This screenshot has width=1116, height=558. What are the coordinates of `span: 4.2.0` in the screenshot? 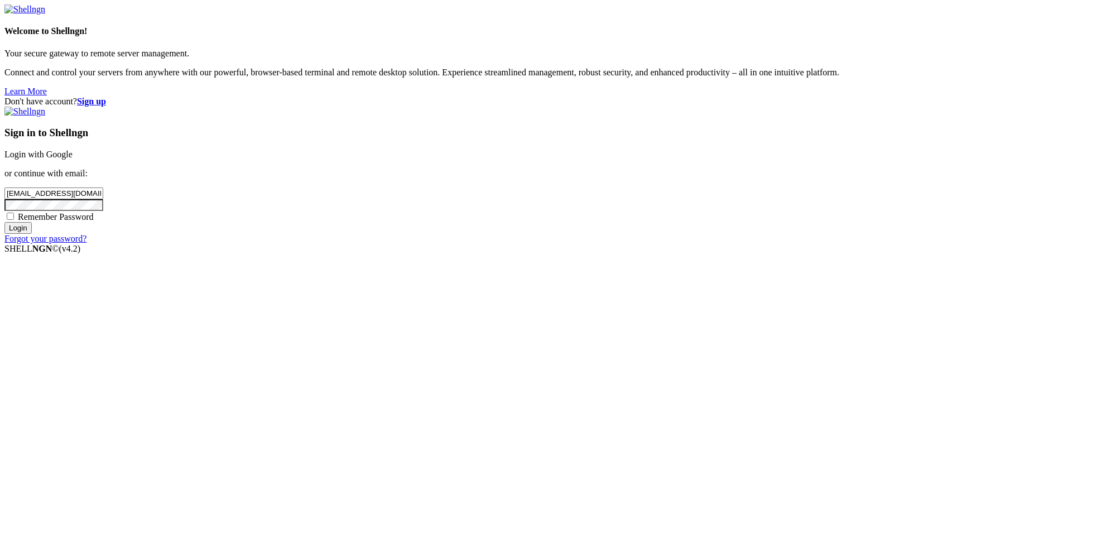 It's located at (70, 248).